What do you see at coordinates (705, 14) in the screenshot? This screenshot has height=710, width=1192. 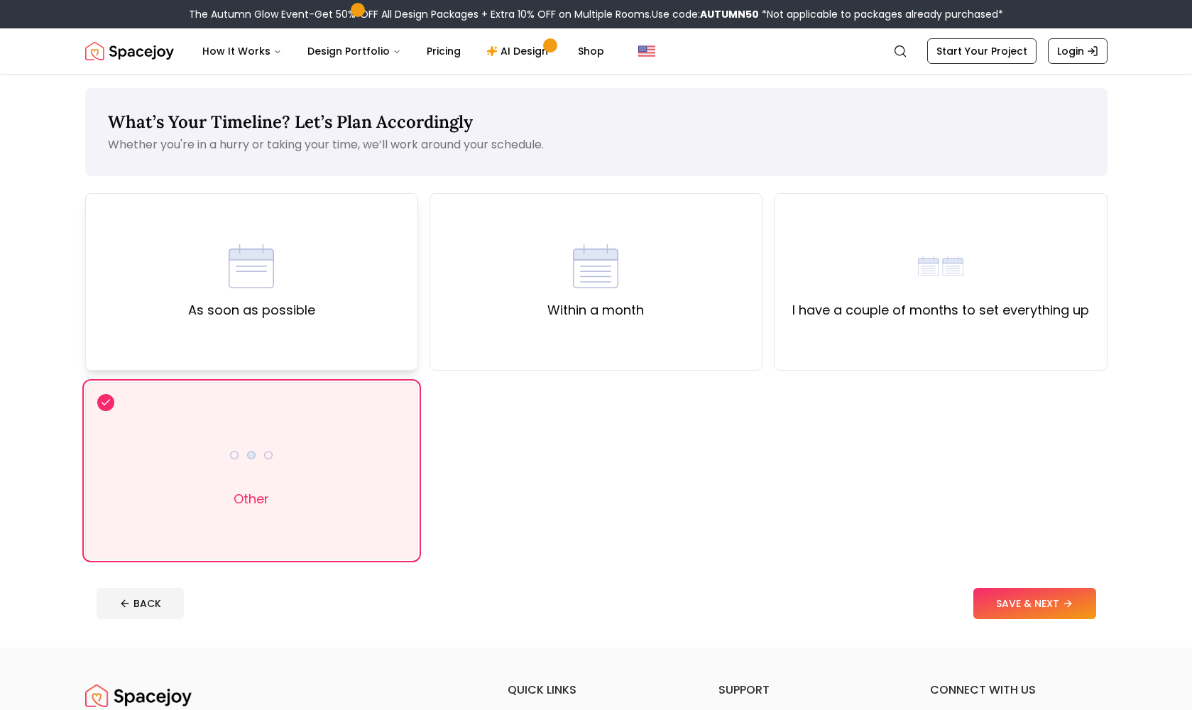 I see `span: Use code:` at bounding box center [705, 14].